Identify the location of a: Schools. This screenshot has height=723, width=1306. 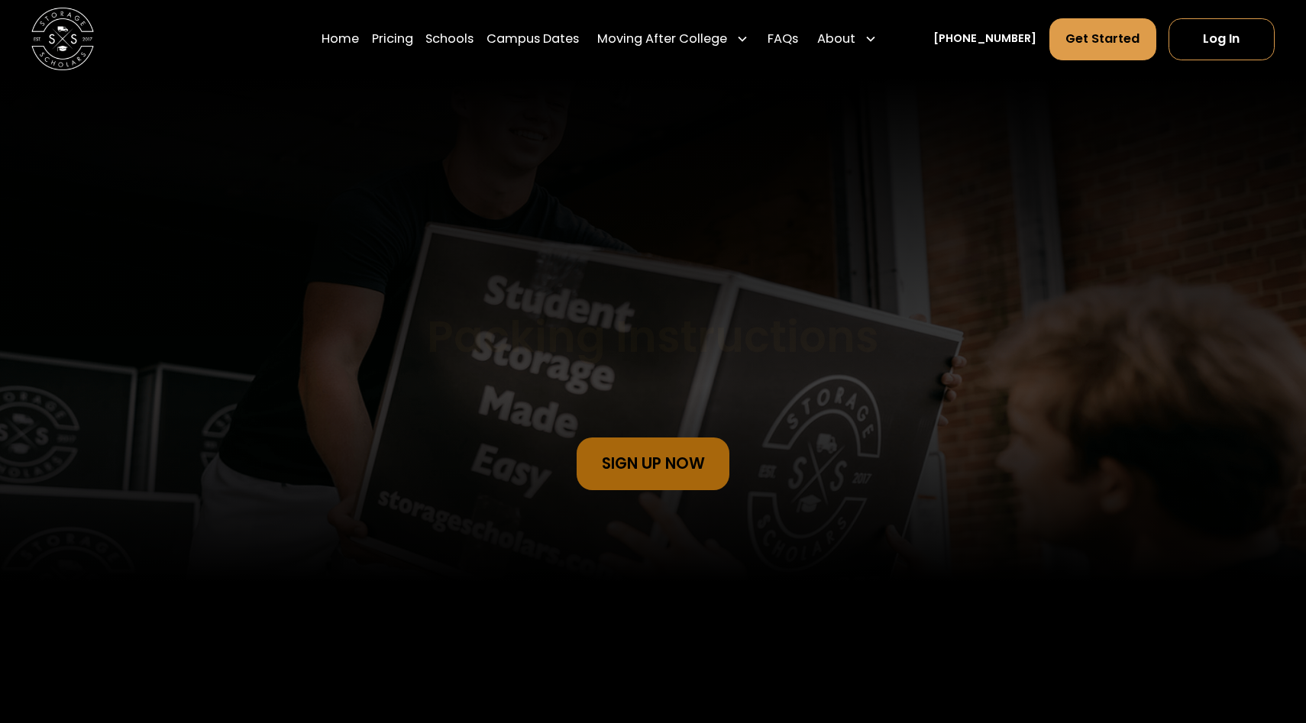
(449, 39).